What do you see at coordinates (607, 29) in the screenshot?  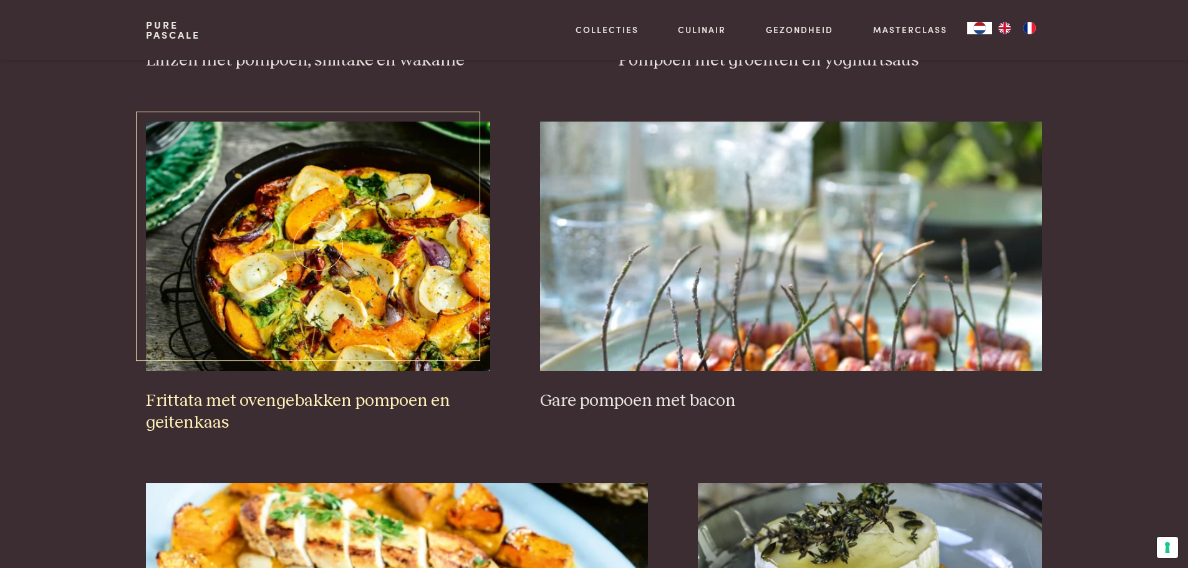 I see `a: Collecties` at bounding box center [607, 29].